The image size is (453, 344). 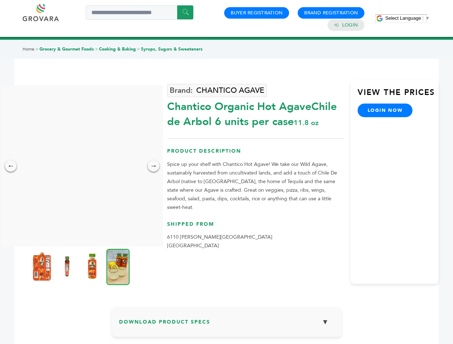 What do you see at coordinates (67, 266) in the screenshot?
I see `img: Chantico Organic Hot Agave-Chile de Arbol 6 units per case 11.8 oz Nutrition Info` at bounding box center [67, 266].